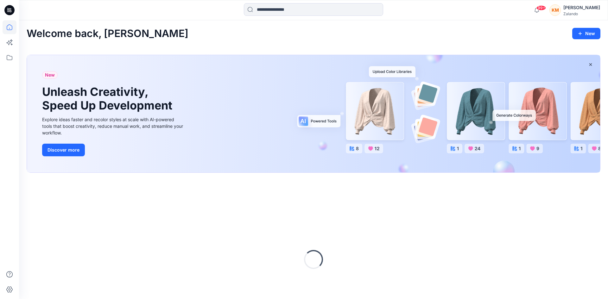  What do you see at coordinates (586, 34) in the screenshot?
I see `button: New` at bounding box center [586, 34].